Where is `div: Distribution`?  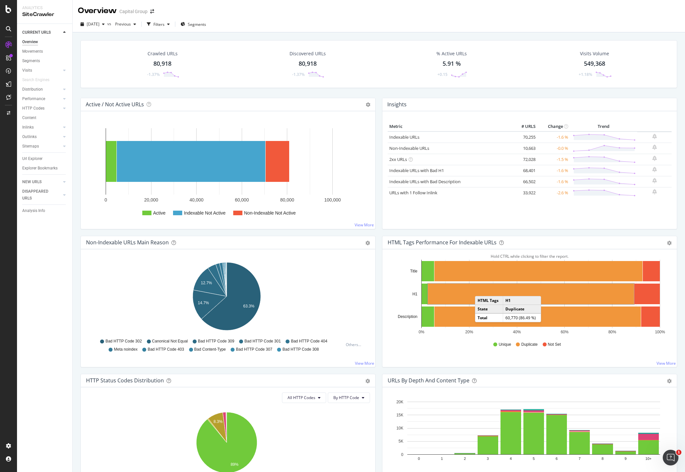
div: Distribution is located at coordinates (32, 89).